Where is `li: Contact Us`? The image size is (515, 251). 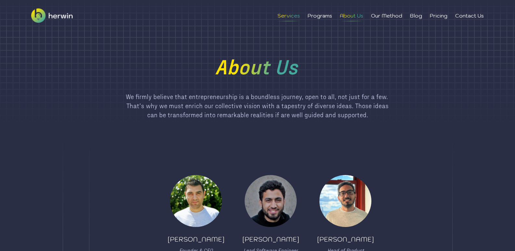
li: Contact Us is located at coordinates (470, 16).